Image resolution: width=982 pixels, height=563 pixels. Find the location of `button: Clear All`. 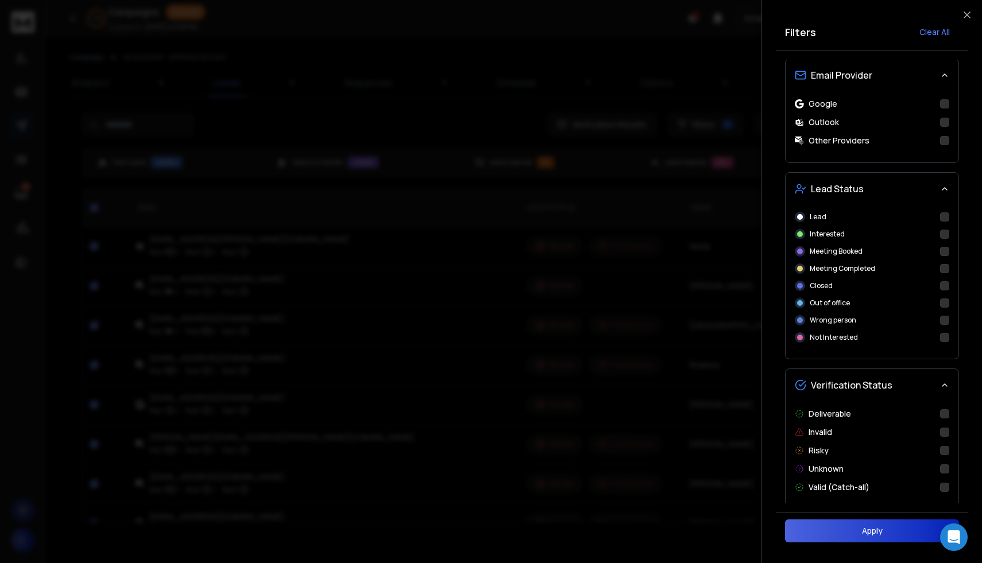

button: Clear All is located at coordinates (934, 32).